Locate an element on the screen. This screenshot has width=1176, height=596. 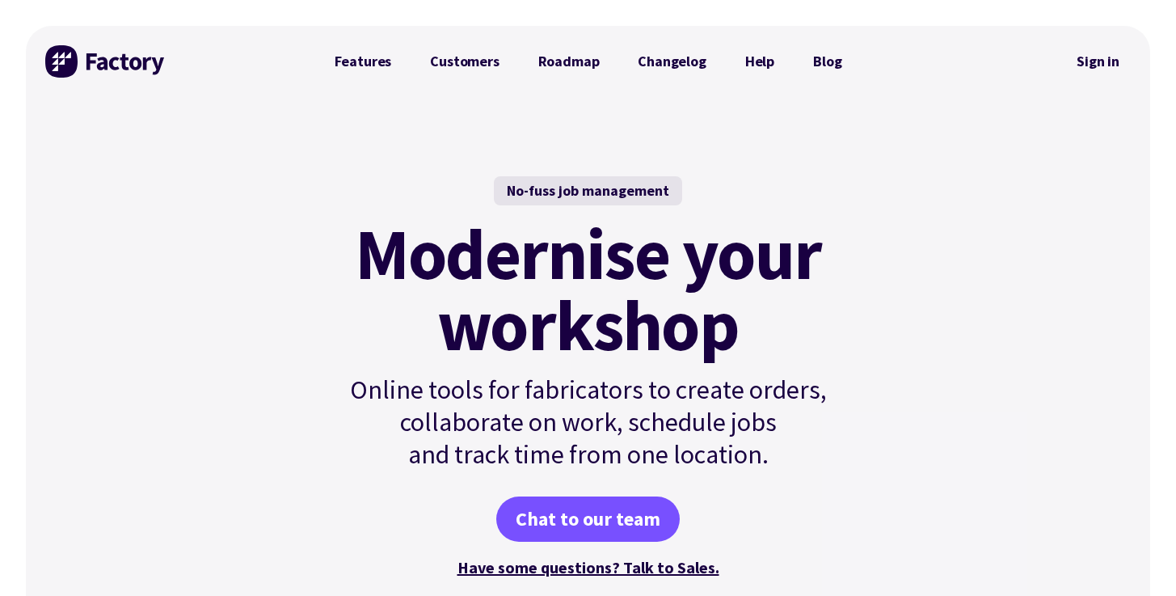
nav: Primary Navigation is located at coordinates (588, 61).